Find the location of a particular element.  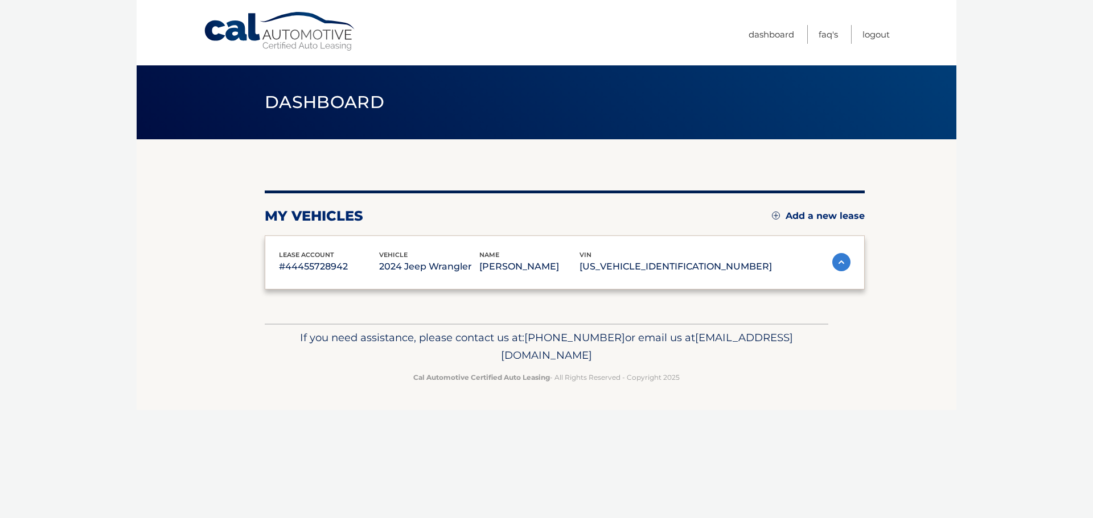

img: accordion-active.svg is located at coordinates (841, 262).